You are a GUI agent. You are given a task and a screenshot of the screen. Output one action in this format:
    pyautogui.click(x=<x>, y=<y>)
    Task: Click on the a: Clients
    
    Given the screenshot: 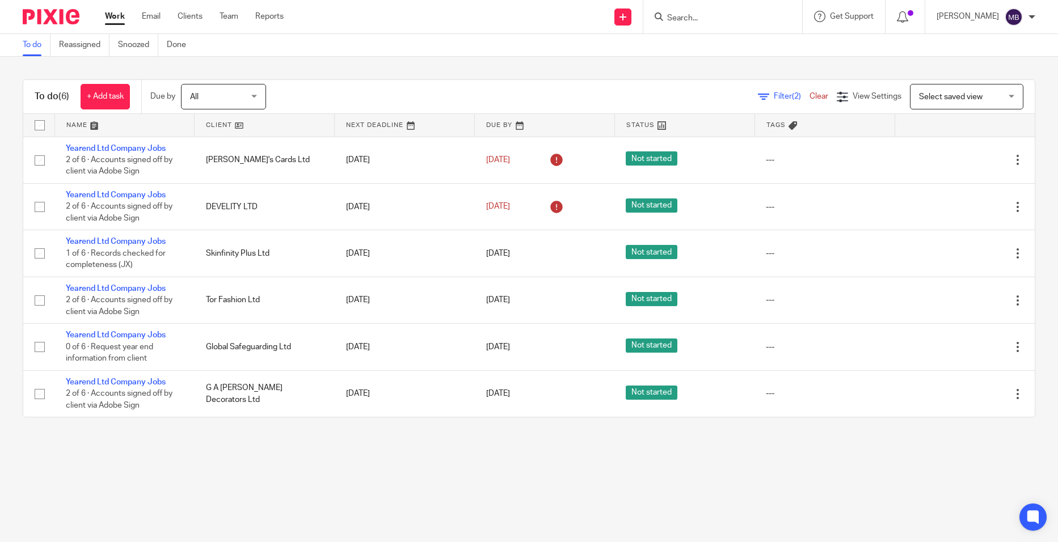 What is the action you would take?
    pyautogui.click(x=190, y=16)
    